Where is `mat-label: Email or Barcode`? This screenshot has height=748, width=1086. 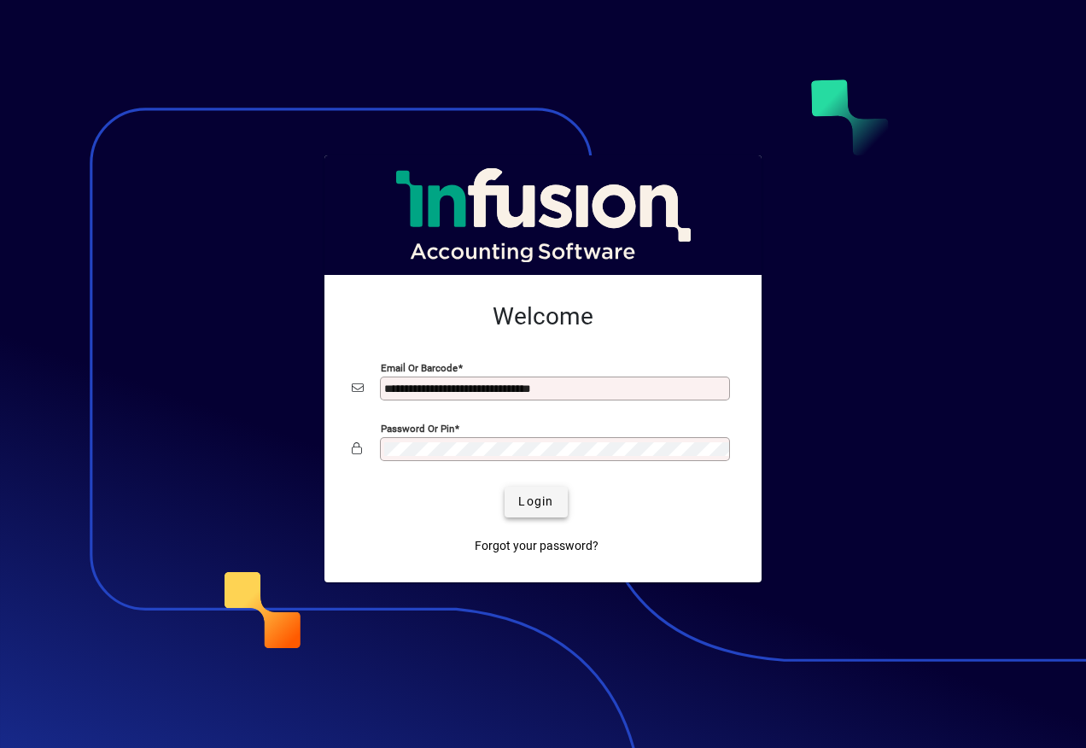
mat-label: Email or Barcode is located at coordinates (419, 367).